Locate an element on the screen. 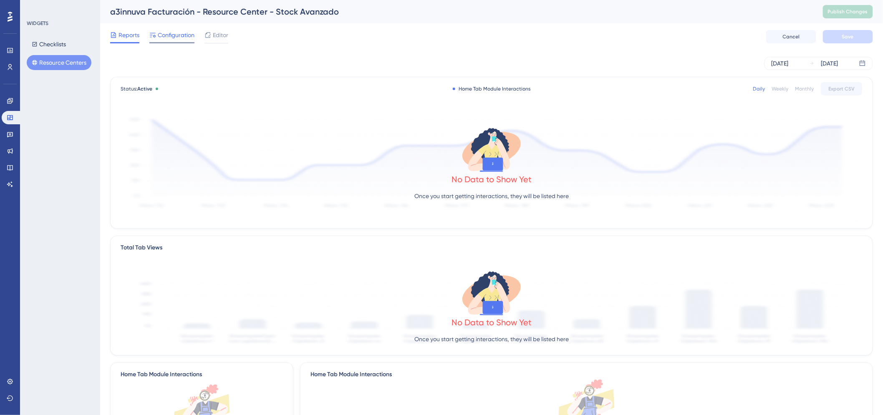 This screenshot has width=883, height=415. span: Publish Changes is located at coordinates (848, 12).